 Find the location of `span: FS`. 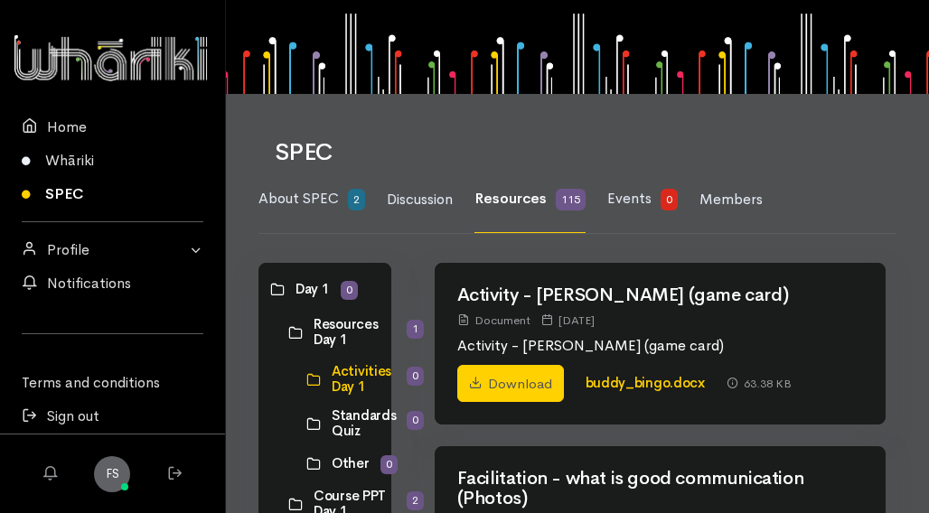

span: FS is located at coordinates (112, 474).